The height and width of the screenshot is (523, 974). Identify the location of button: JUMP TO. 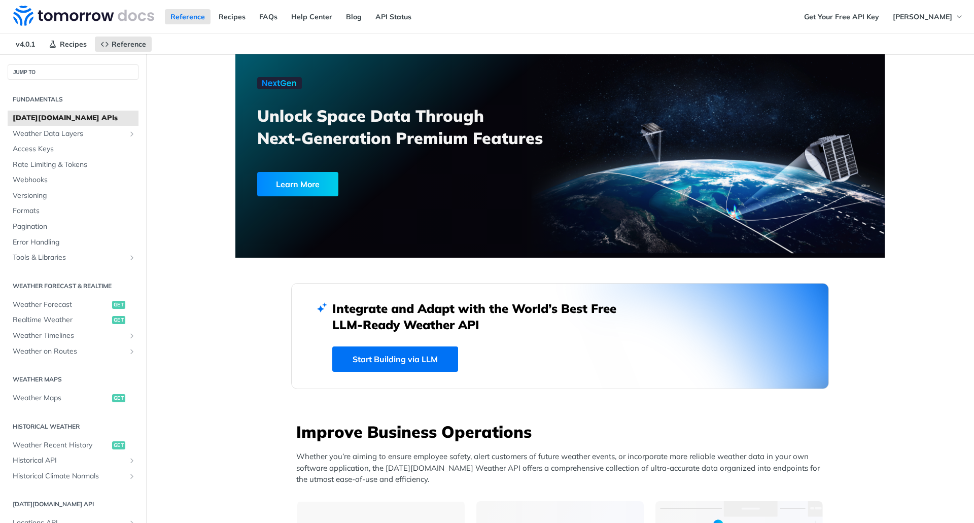
(73, 72).